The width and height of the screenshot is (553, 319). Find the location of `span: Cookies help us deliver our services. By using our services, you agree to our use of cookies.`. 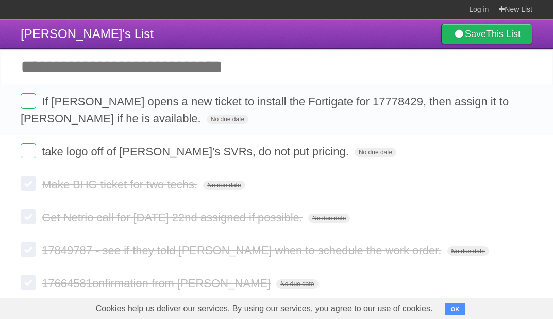

span: Cookies help us deliver our services. By using our services, you agree to our use of cookies. is located at coordinates (264, 309).